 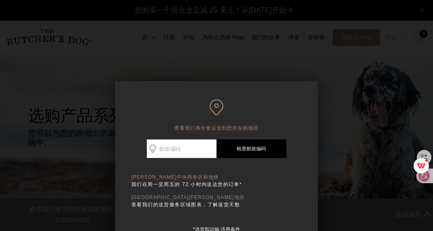 What do you see at coordinates (251, 149) in the screenshot?
I see `a: 检查邮政编码` at bounding box center [251, 149].